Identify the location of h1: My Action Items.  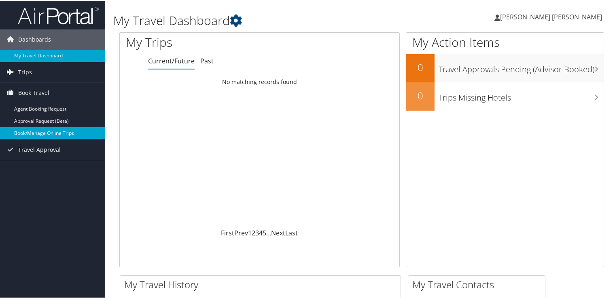
(505, 42).